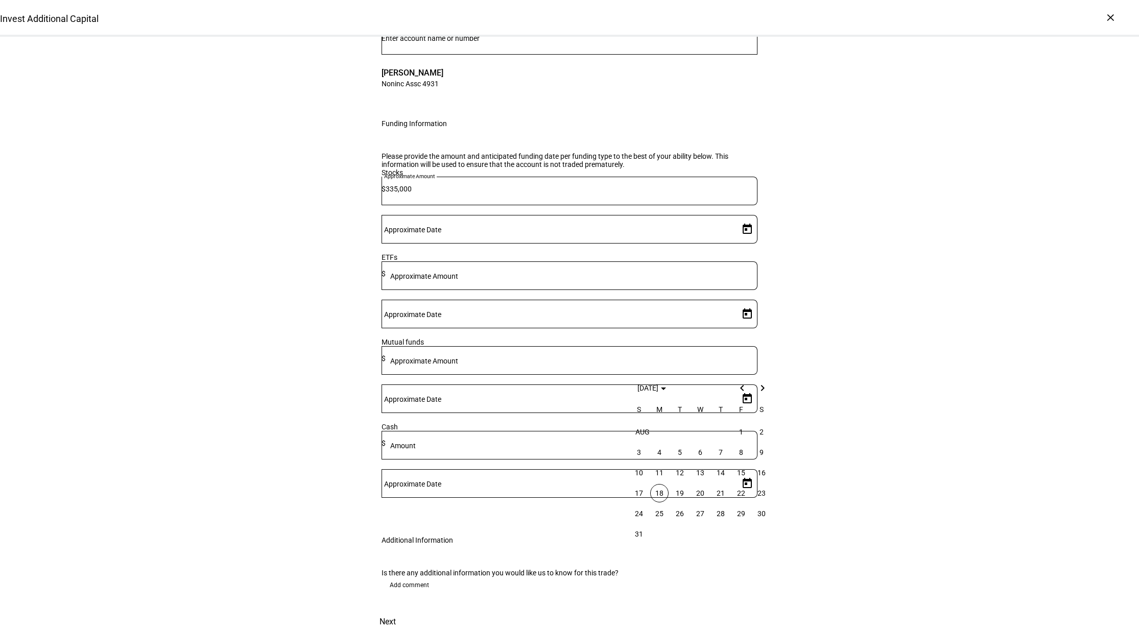 The width and height of the screenshot is (1139, 630). I want to click on button: Previous month, so click(742, 388).